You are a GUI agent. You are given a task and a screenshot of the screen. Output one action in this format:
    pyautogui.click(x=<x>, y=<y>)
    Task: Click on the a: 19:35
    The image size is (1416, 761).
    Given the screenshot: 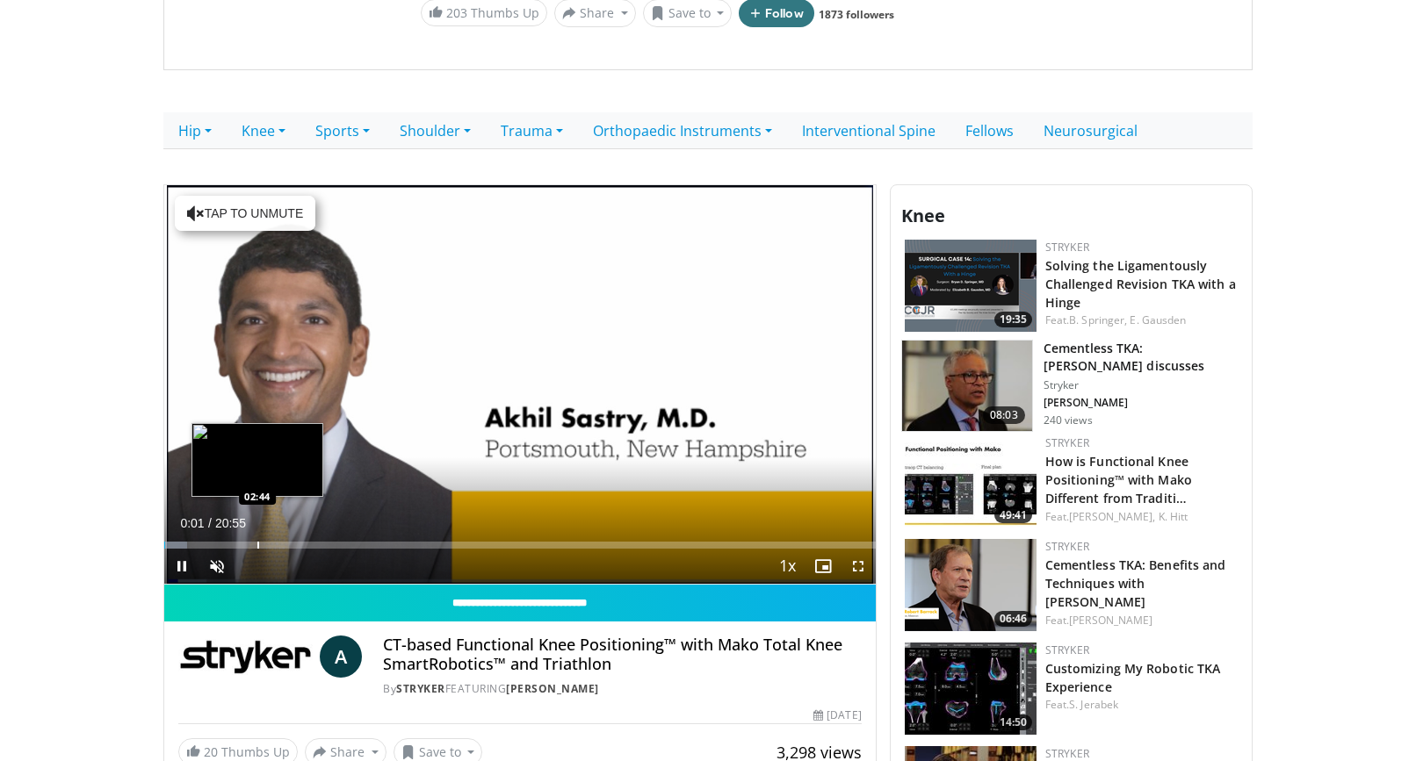 What is the action you would take?
    pyautogui.click(x=970, y=285)
    